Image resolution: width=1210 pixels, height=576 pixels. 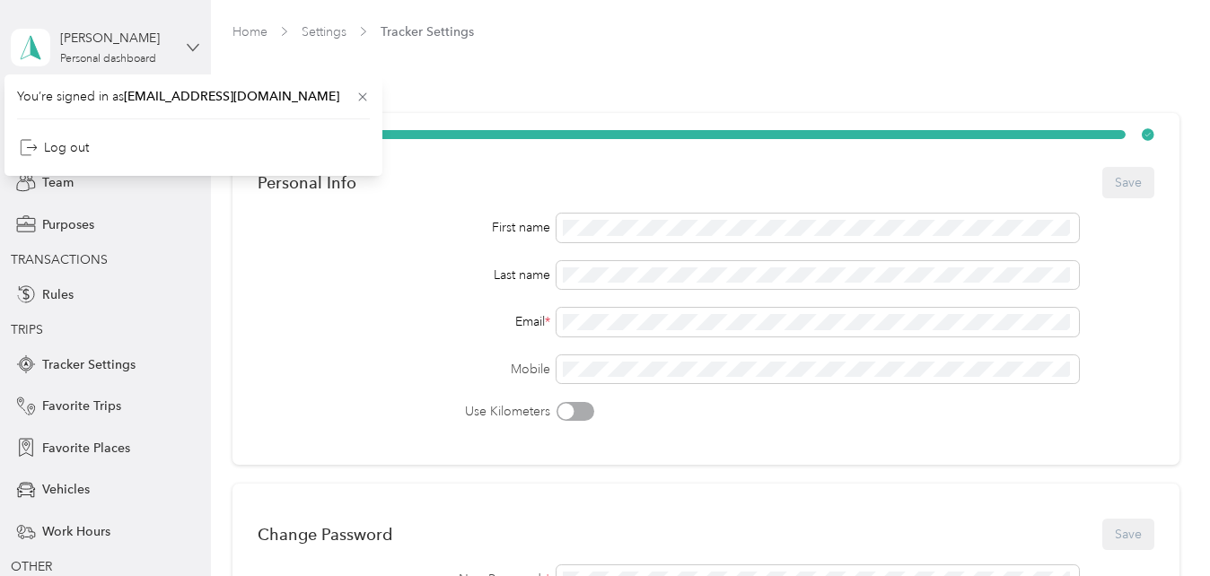 I want to click on span: Purposes, so click(x=68, y=224).